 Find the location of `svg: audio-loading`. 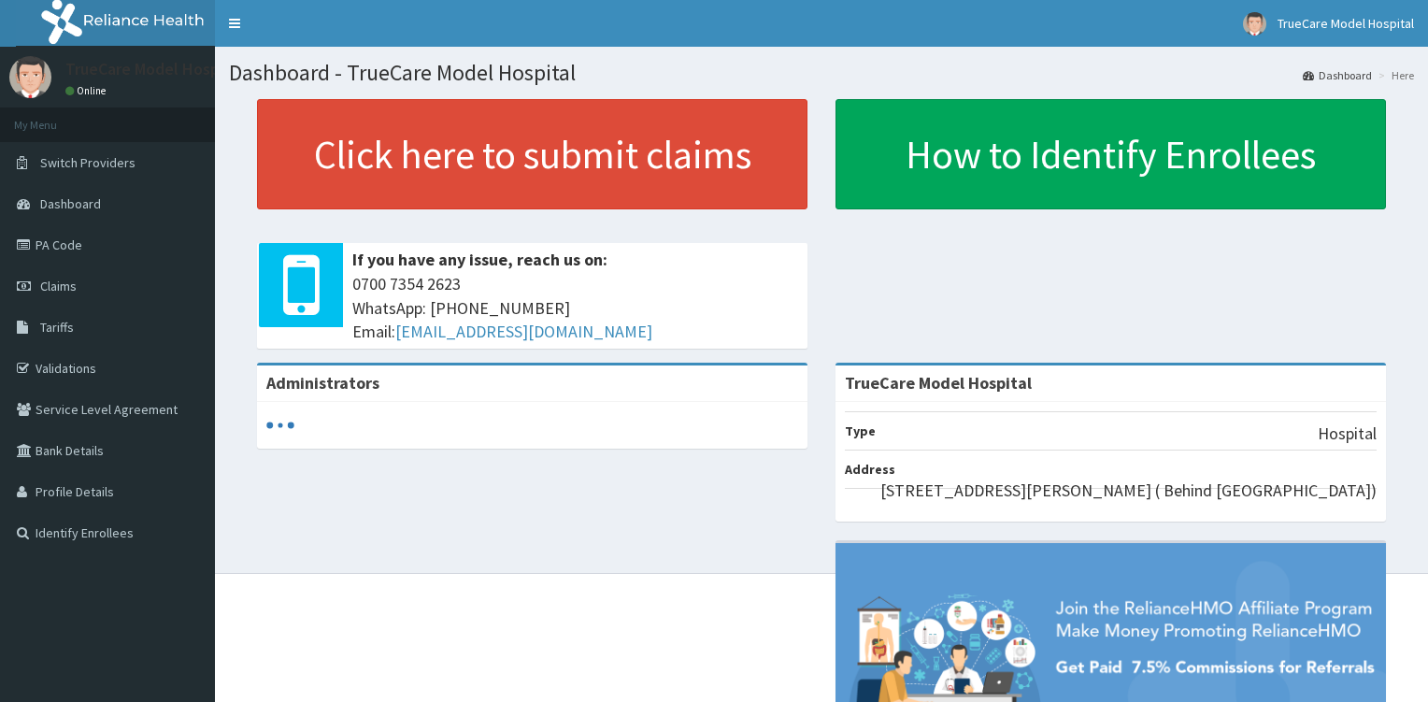

svg: audio-loading is located at coordinates (280, 425).